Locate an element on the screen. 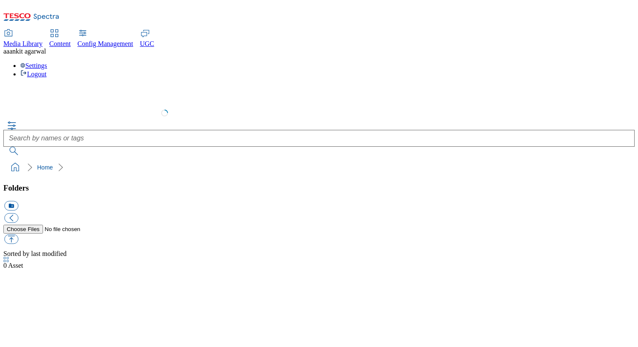 Image resolution: width=638 pixels, height=347 pixels. a: Home is located at coordinates (45, 167).